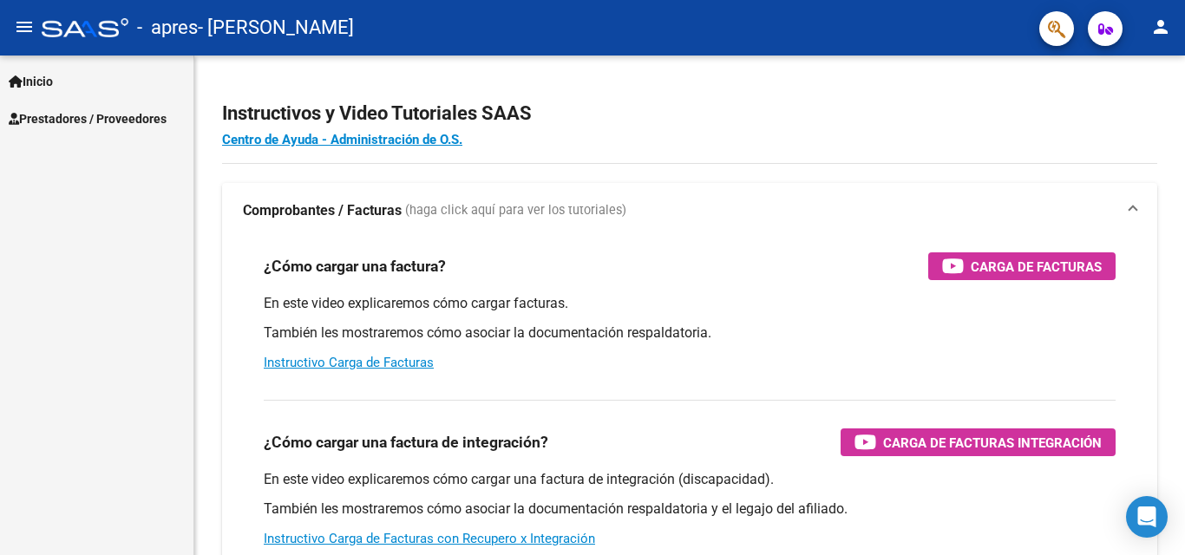 This screenshot has width=1185, height=555. Describe the element at coordinates (690, 114) in the screenshot. I see `h2: Instructivos y Video Tutoriales SAAS` at that location.